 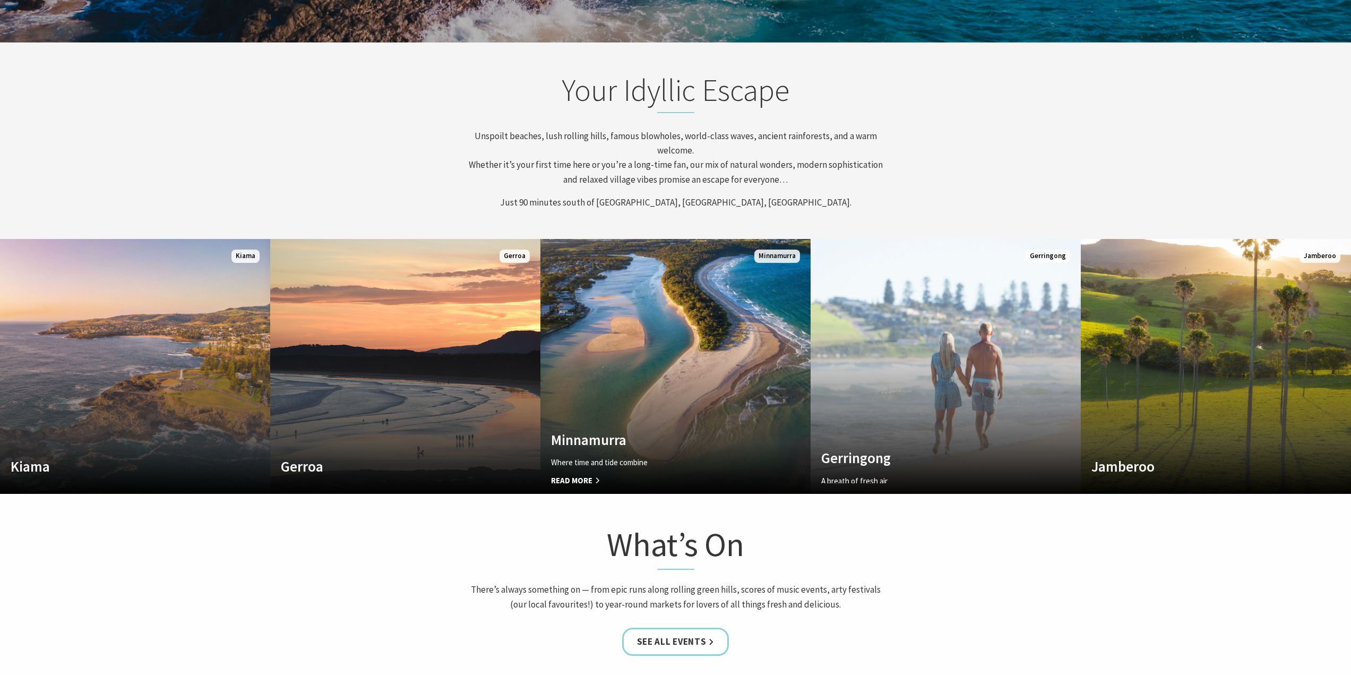 What do you see at coordinates (1196, 466) in the screenshot?
I see `h4: Jamberoo` at bounding box center [1196, 466].